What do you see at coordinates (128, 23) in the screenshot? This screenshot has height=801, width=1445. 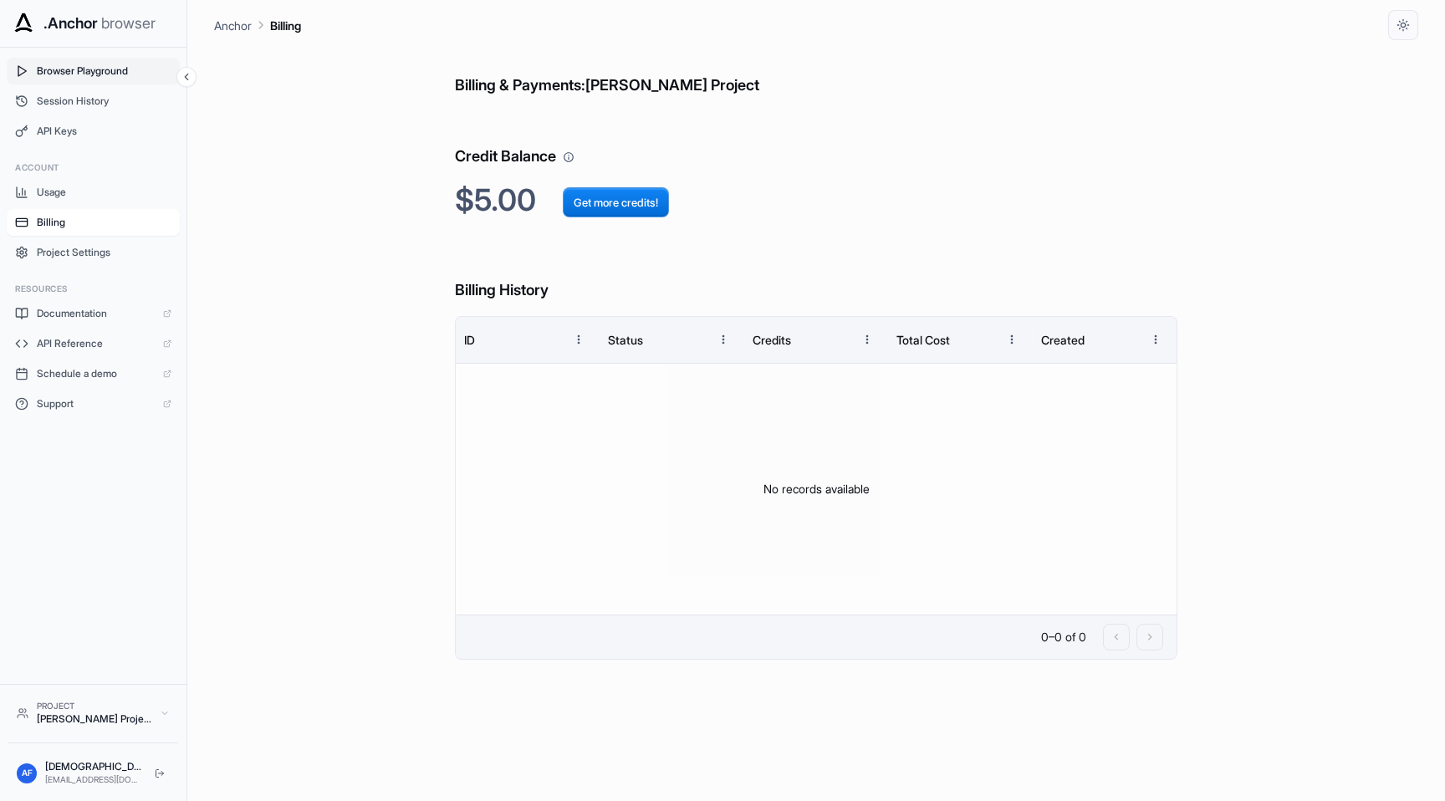 I see `span: browser` at bounding box center [128, 23].